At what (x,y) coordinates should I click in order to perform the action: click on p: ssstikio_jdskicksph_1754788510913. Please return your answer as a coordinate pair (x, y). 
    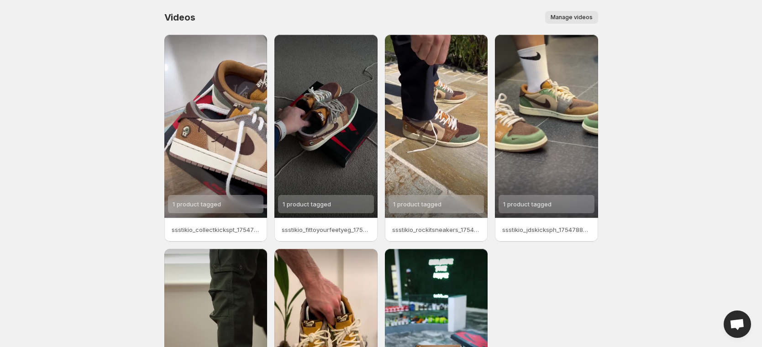
    Looking at the image, I should click on (546, 230).